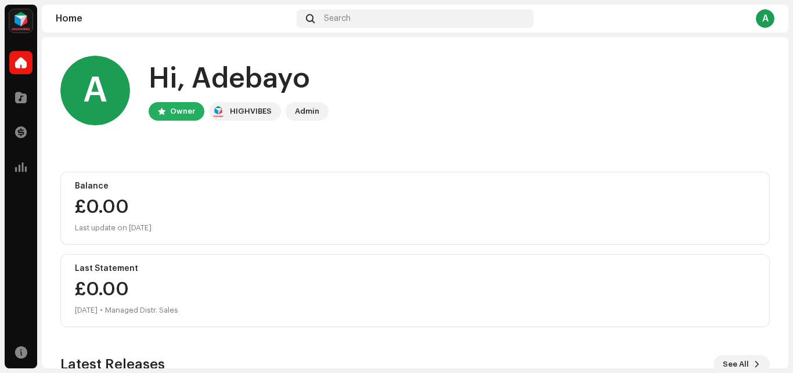 The image size is (793, 373). What do you see at coordinates (337, 19) in the screenshot?
I see `span: Search` at bounding box center [337, 19].